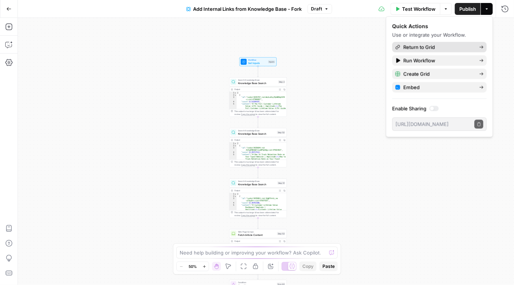 This screenshot has height=285, width=514. Describe the element at coordinates (257, 60) in the screenshot. I see `span: Workflow` at that location.